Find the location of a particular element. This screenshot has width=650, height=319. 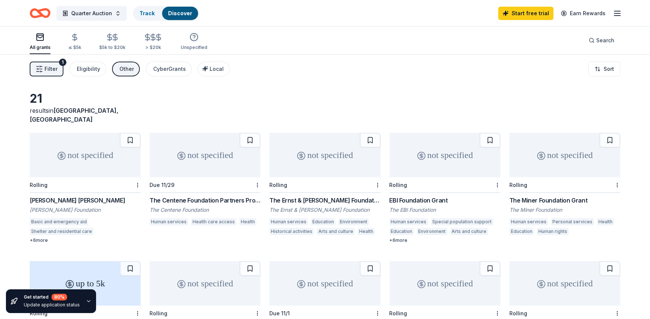

div: The Miner Foundation Grant is located at coordinates (564, 200).